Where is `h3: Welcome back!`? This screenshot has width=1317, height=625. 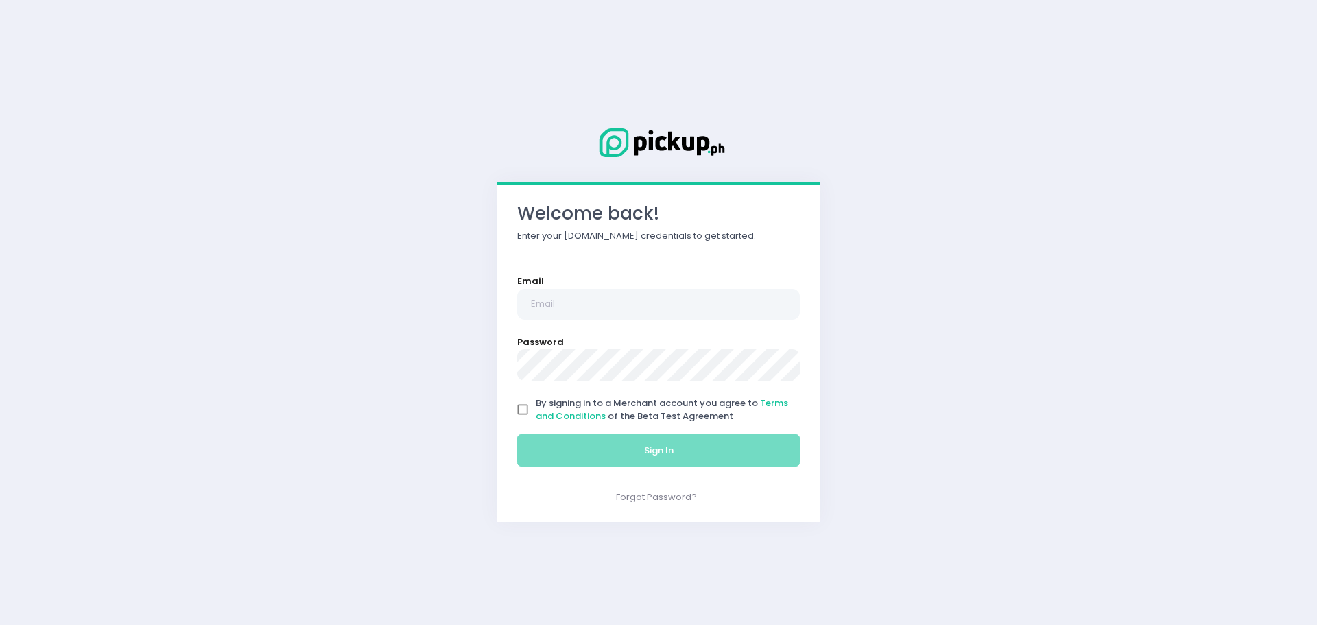
h3: Welcome back! is located at coordinates (659, 213).